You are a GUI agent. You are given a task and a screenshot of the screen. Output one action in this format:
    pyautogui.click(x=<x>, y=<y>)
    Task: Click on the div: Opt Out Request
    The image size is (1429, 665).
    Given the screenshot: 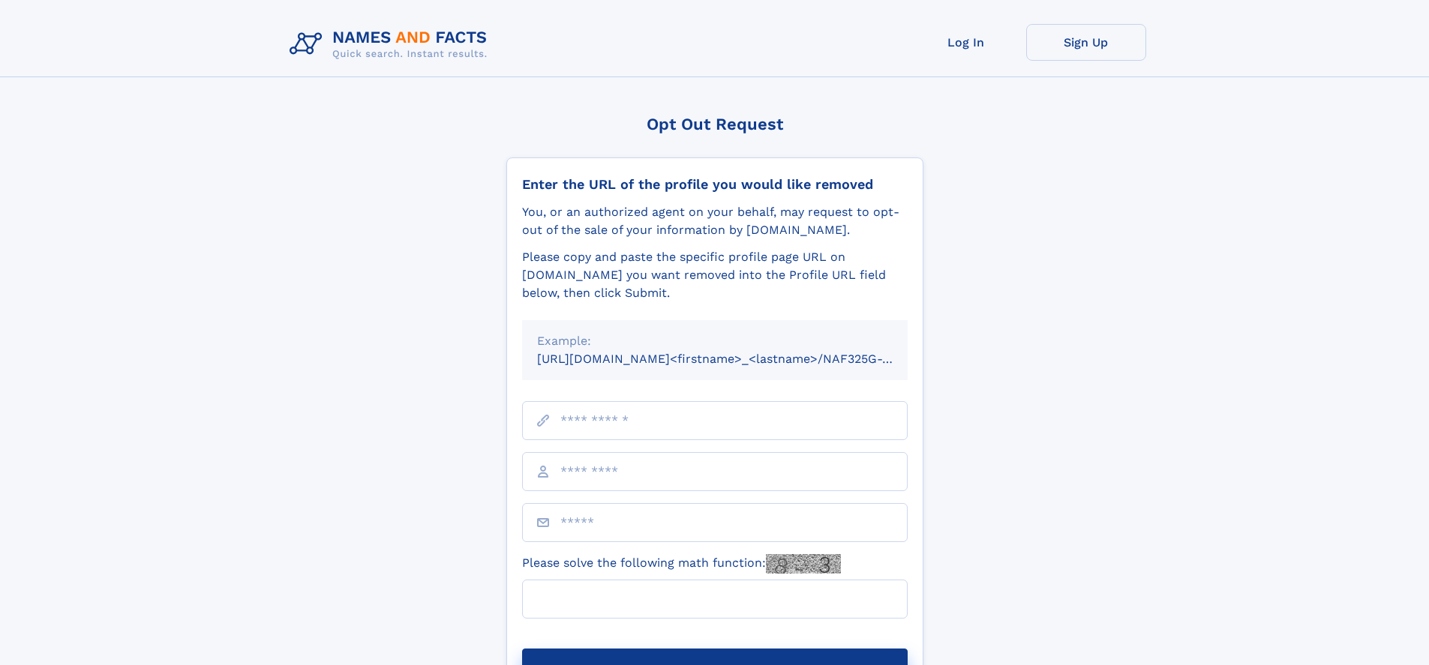 What is the action you would take?
    pyautogui.click(x=715, y=124)
    